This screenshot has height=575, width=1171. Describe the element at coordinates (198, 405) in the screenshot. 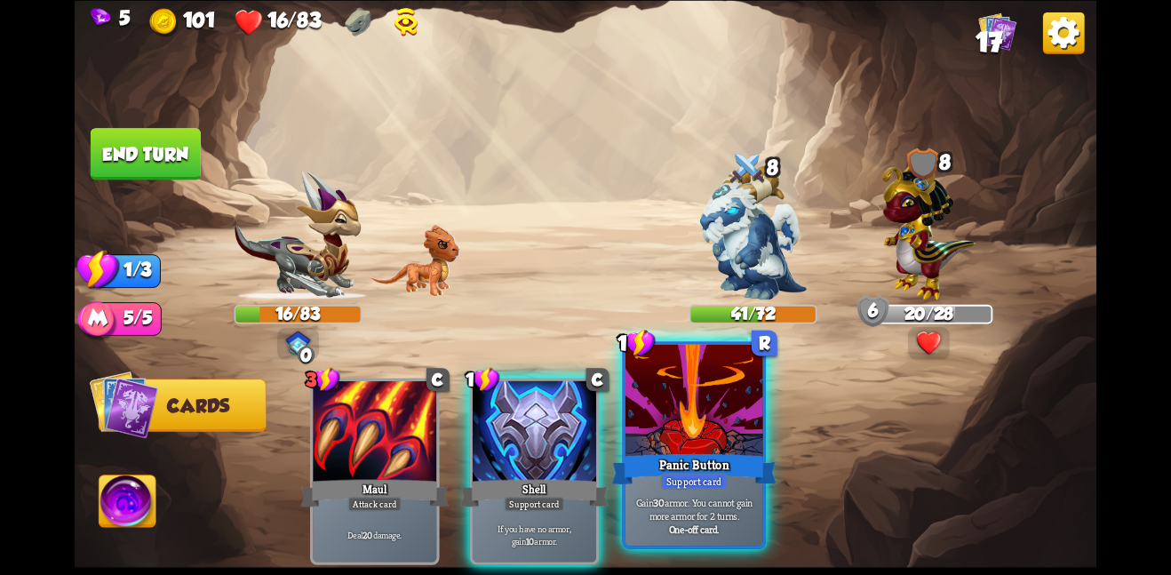

I see `span: Cards` at that location.